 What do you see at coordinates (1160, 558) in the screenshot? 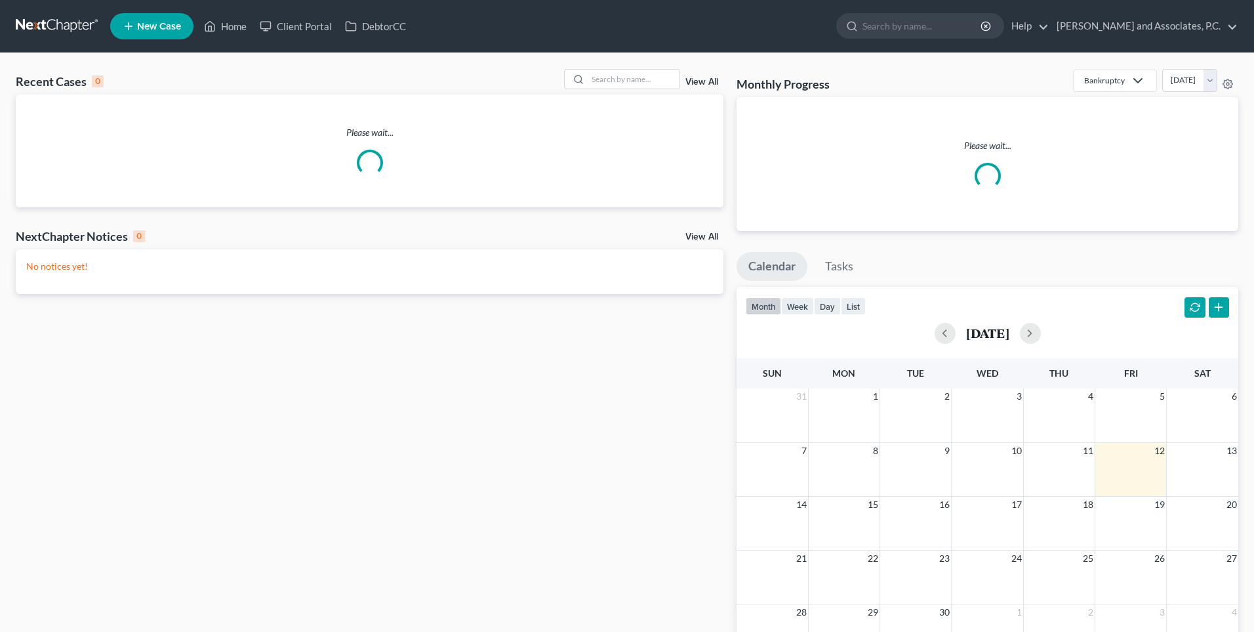
I see `span: 26` at bounding box center [1160, 558].